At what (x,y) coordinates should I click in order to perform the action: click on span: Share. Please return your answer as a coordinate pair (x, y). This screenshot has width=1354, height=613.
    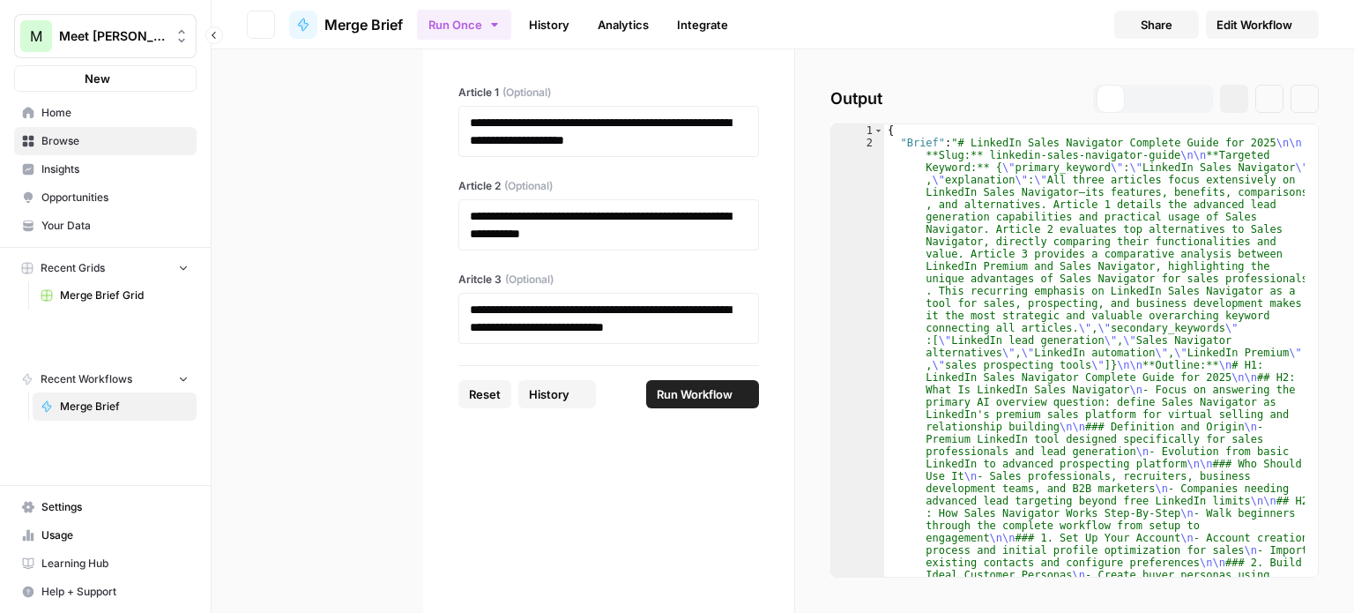
    Looking at the image, I should click on (1156, 25).